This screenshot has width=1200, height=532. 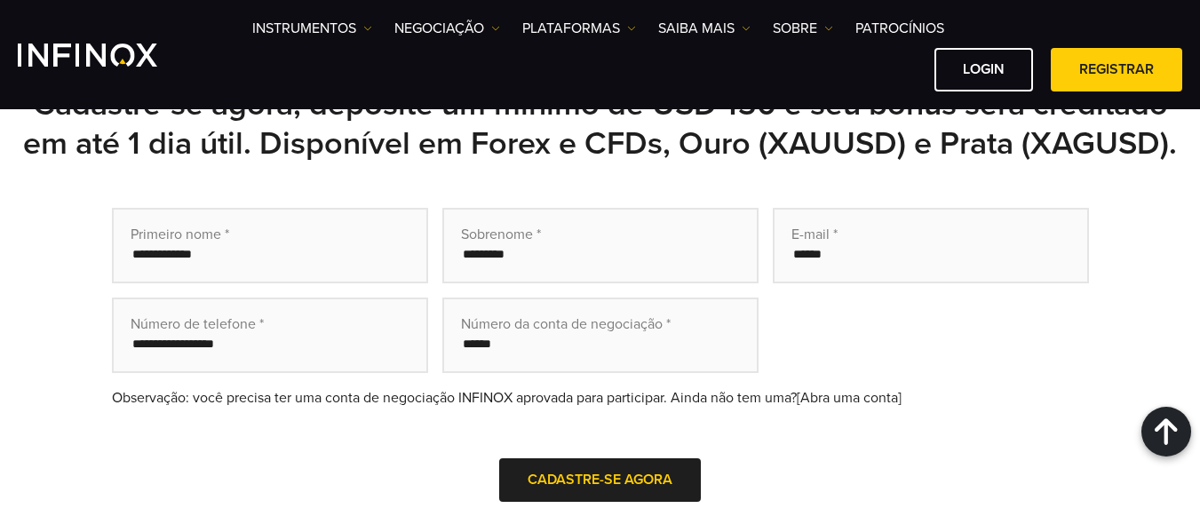 I want to click on a: INFINOX Logo, so click(x=108, y=55).